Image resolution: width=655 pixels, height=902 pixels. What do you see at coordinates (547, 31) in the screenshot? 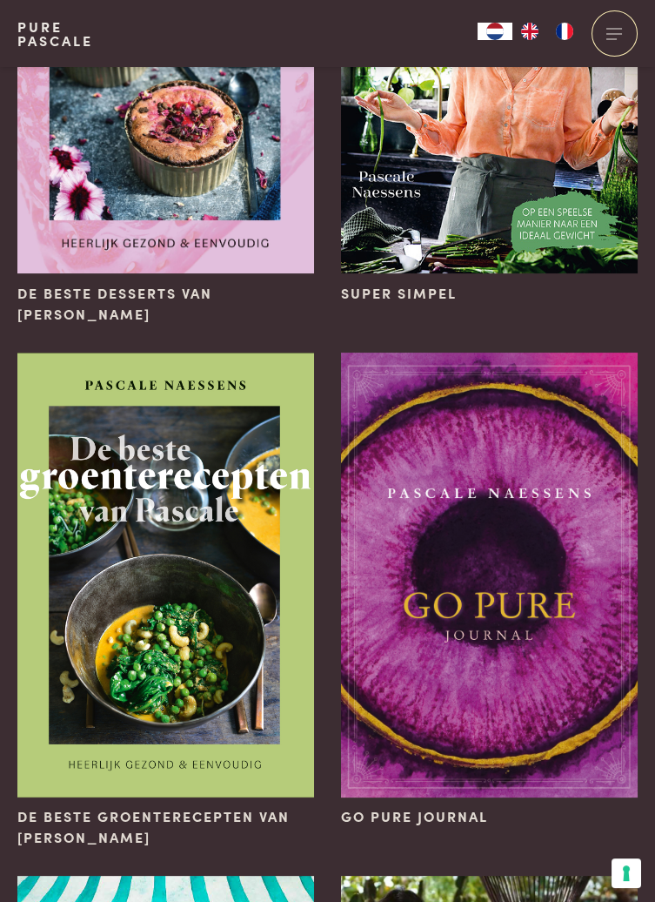
I see `ul: Language list` at bounding box center [547, 31].